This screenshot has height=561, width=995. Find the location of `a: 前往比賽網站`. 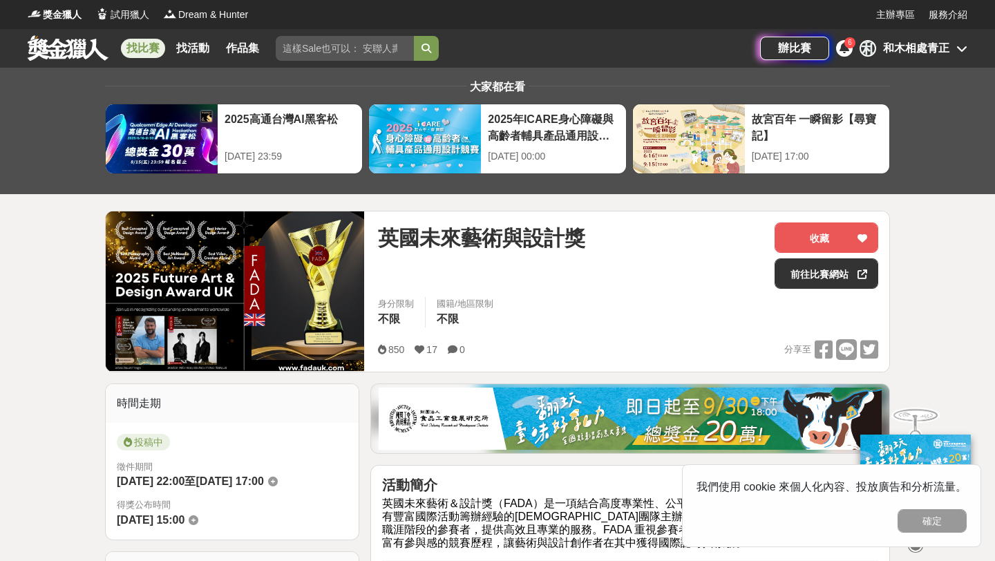

a: 前往比賽網站 is located at coordinates (826, 274).